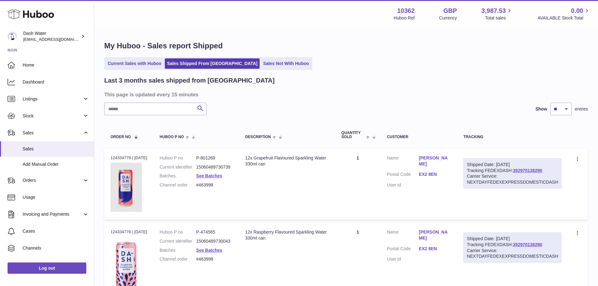 The width and height of the screenshot is (598, 286). Describe the element at coordinates (56, 197) in the screenshot. I see `span: Usage` at that location.